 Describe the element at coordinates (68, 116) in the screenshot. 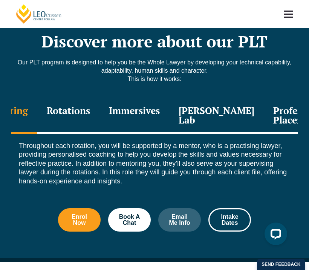

I see `div: Rotations` at that location.